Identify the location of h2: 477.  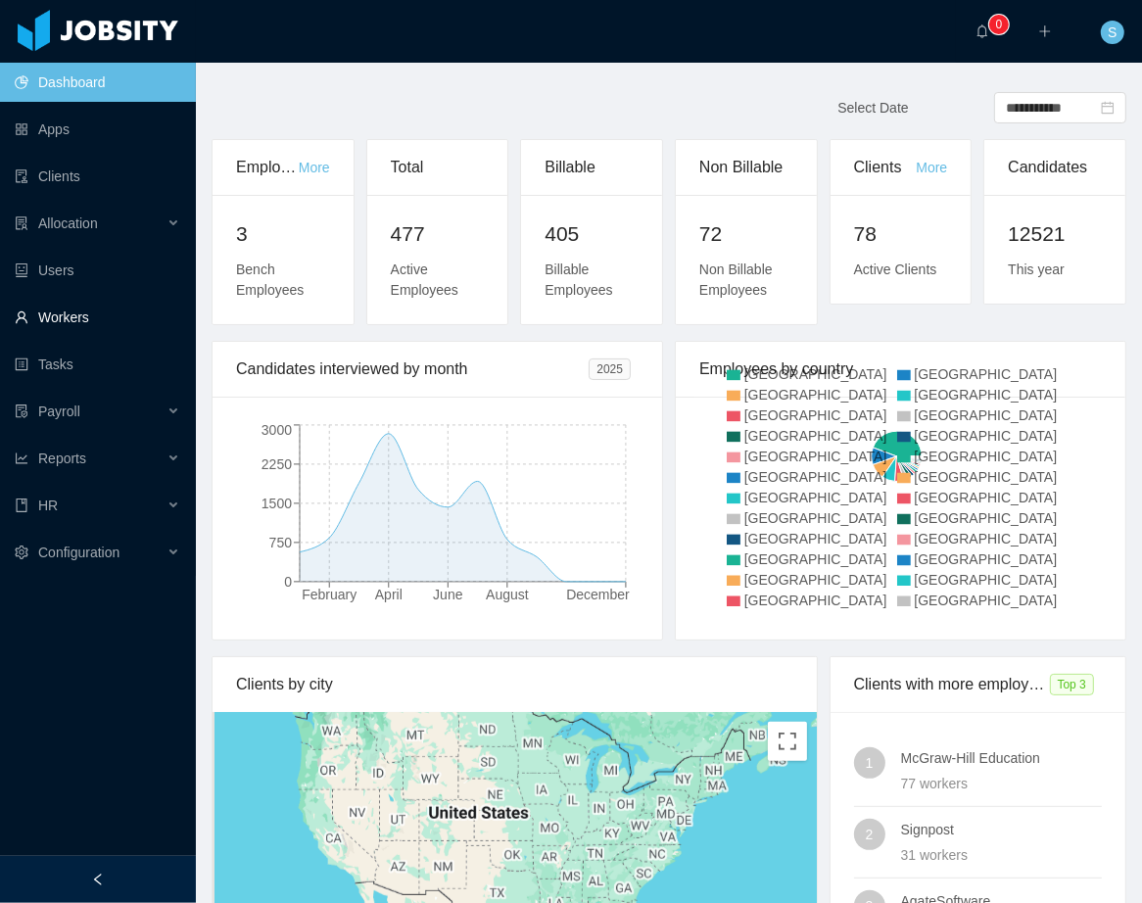
(438, 234).